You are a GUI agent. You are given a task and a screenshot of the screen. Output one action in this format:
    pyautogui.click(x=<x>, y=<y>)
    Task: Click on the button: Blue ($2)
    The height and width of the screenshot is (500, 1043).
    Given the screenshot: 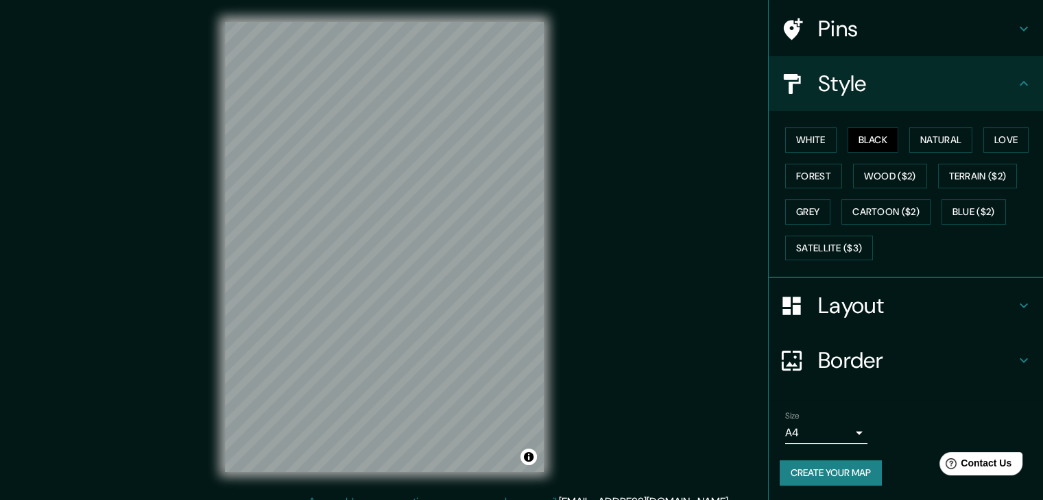 What is the action you would take?
    pyautogui.click(x=974, y=212)
    